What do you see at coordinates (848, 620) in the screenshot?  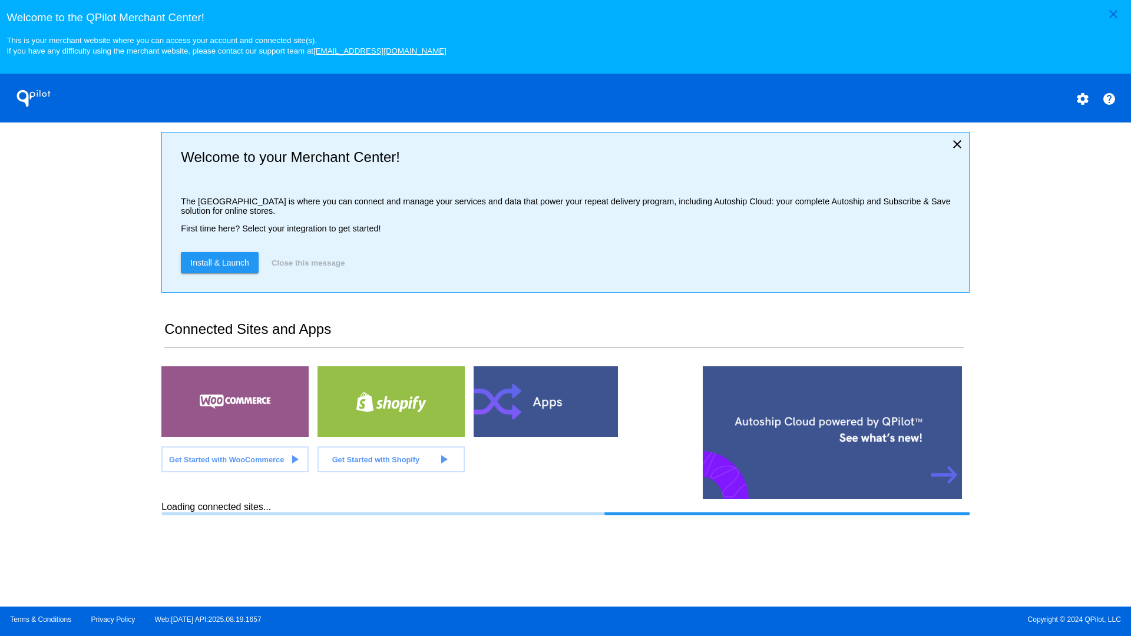 I see `span: Copyright © 2024 QPilot, LLC` at bounding box center [848, 620].